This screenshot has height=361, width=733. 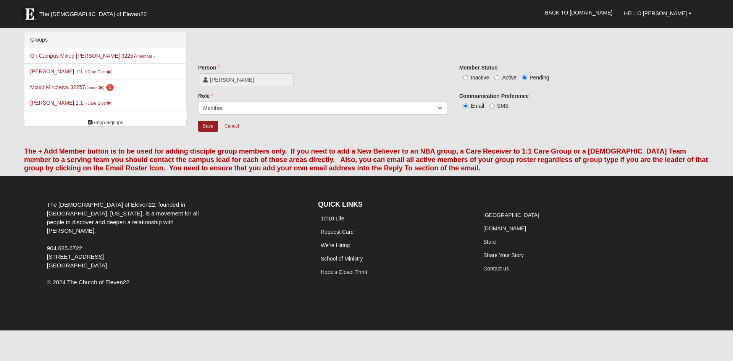 What do you see at coordinates (105, 40) in the screenshot?
I see `div: Groups` at bounding box center [105, 40].